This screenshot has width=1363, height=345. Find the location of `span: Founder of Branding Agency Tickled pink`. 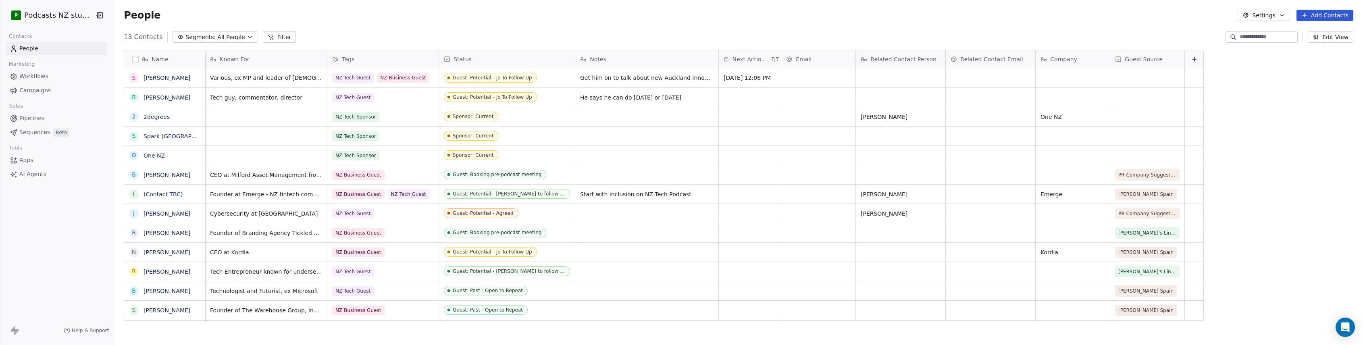

span: Founder of Branding Agency Tickled pink is located at coordinates (266, 233).